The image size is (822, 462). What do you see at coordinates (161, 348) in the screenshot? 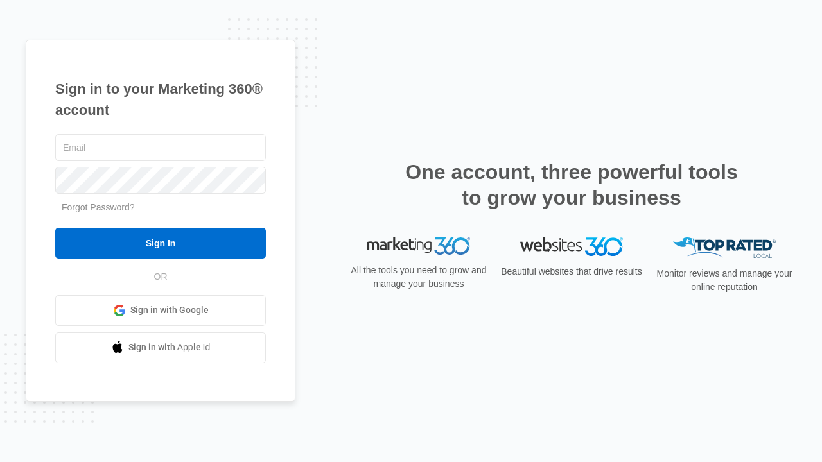
I see `a: Sign in with Apple Id` at bounding box center [161, 348].